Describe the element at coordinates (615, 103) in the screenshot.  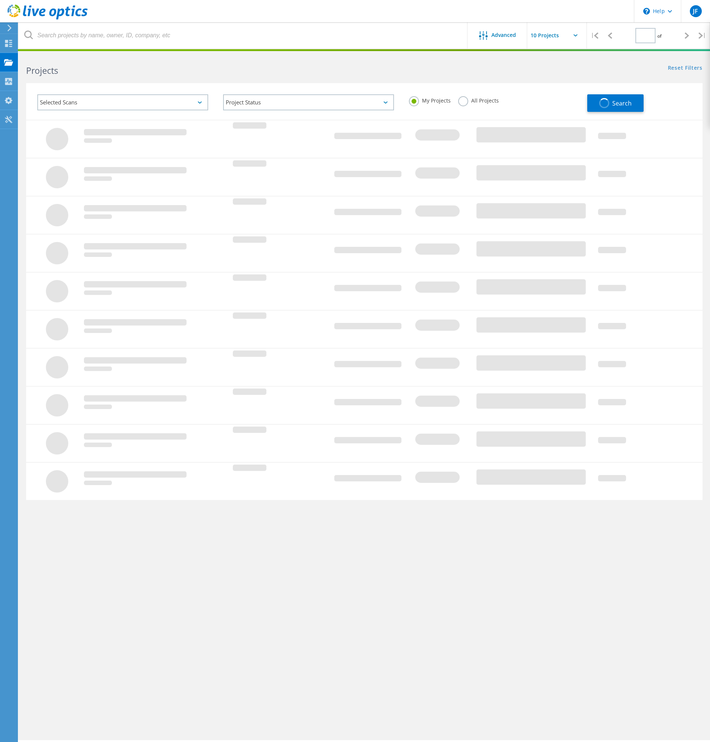
I see `button: Search` at that location.